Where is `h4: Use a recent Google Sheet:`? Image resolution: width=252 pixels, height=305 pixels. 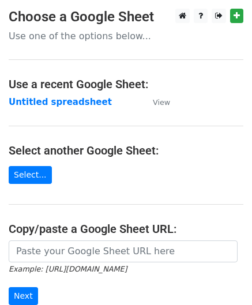
h4: Use a recent Google Sheet: is located at coordinates (126, 84).